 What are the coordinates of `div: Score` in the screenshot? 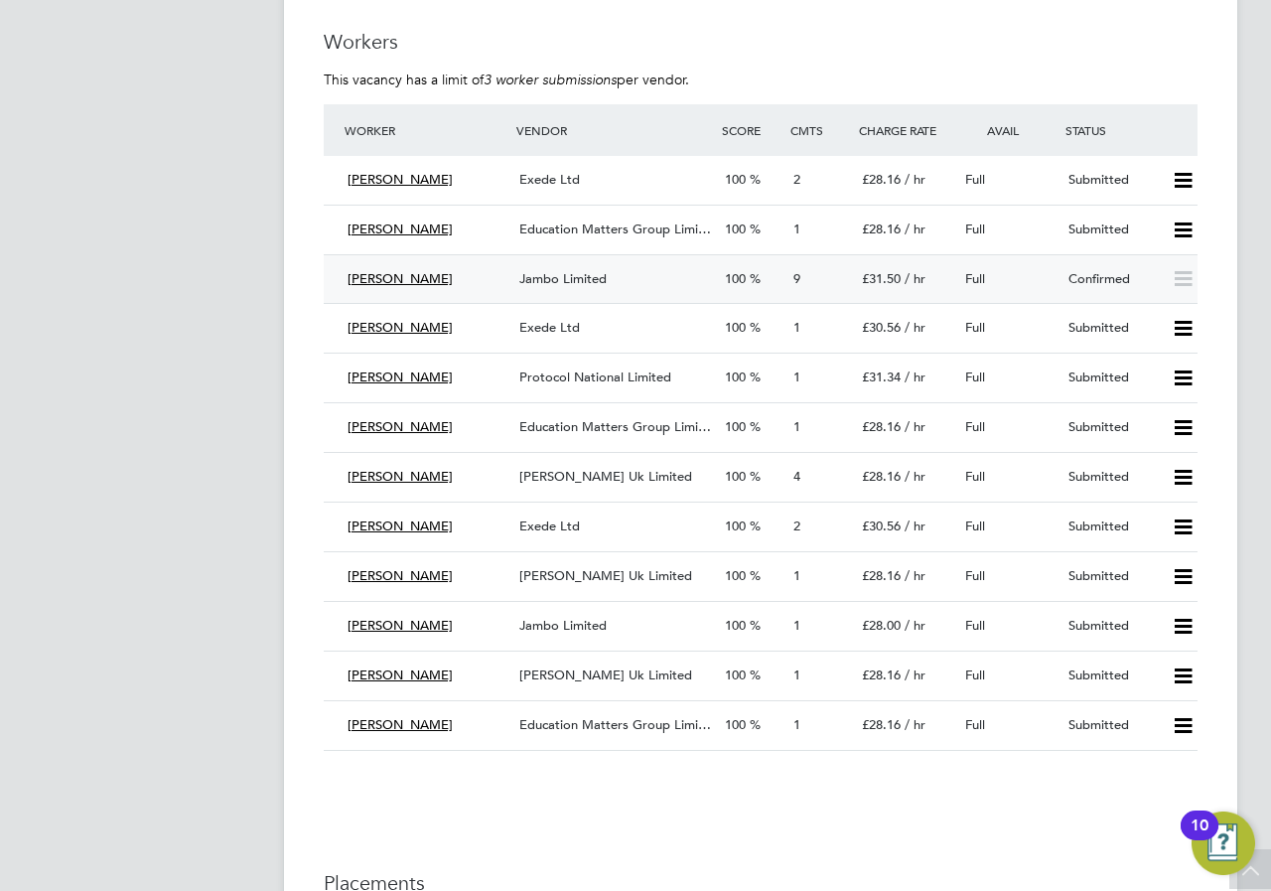 It's located at (751, 130).